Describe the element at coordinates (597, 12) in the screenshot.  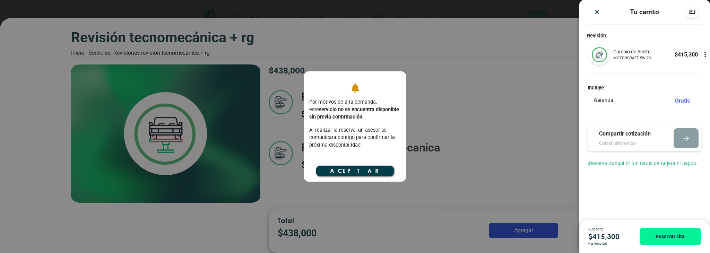
I see `button: Close` at that location.